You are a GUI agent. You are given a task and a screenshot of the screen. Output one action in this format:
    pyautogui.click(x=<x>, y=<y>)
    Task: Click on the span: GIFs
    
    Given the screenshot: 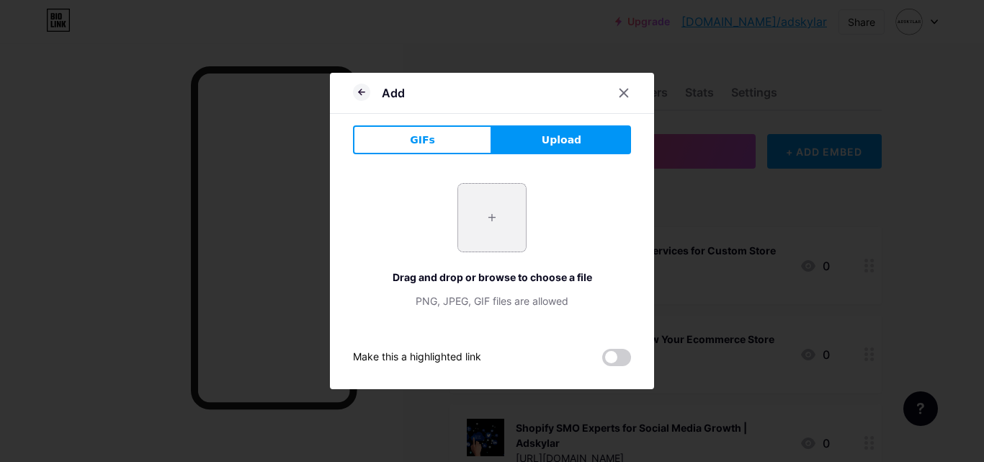 What is the action you would take?
    pyautogui.click(x=422, y=140)
    